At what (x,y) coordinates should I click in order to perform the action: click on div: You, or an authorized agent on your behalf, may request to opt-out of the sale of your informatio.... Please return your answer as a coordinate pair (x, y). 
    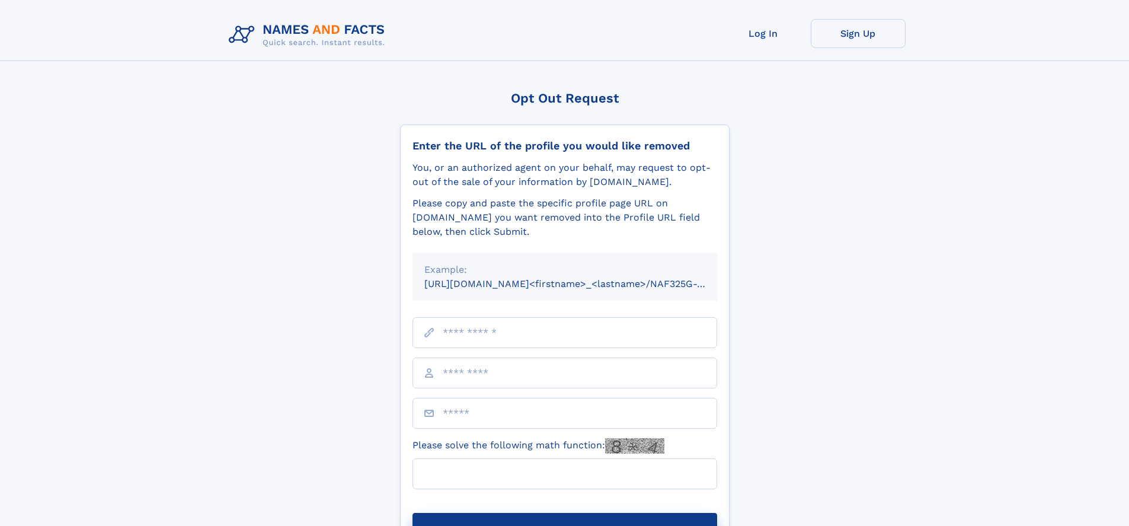
    Looking at the image, I should click on (565, 175).